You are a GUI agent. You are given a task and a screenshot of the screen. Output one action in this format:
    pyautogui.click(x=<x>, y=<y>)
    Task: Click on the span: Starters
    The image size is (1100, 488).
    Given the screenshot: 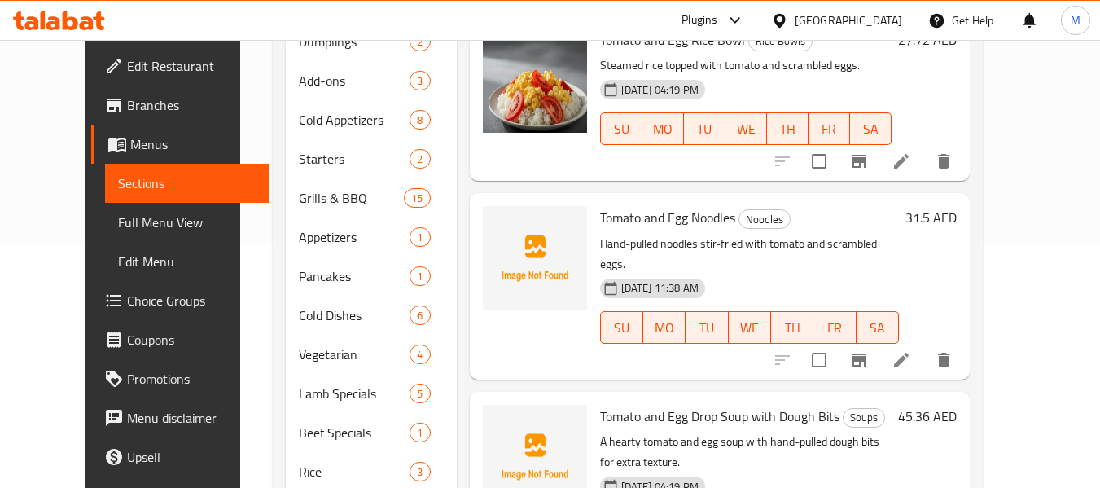 What is the action you would take?
    pyautogui.click(x=354, y=159)
    